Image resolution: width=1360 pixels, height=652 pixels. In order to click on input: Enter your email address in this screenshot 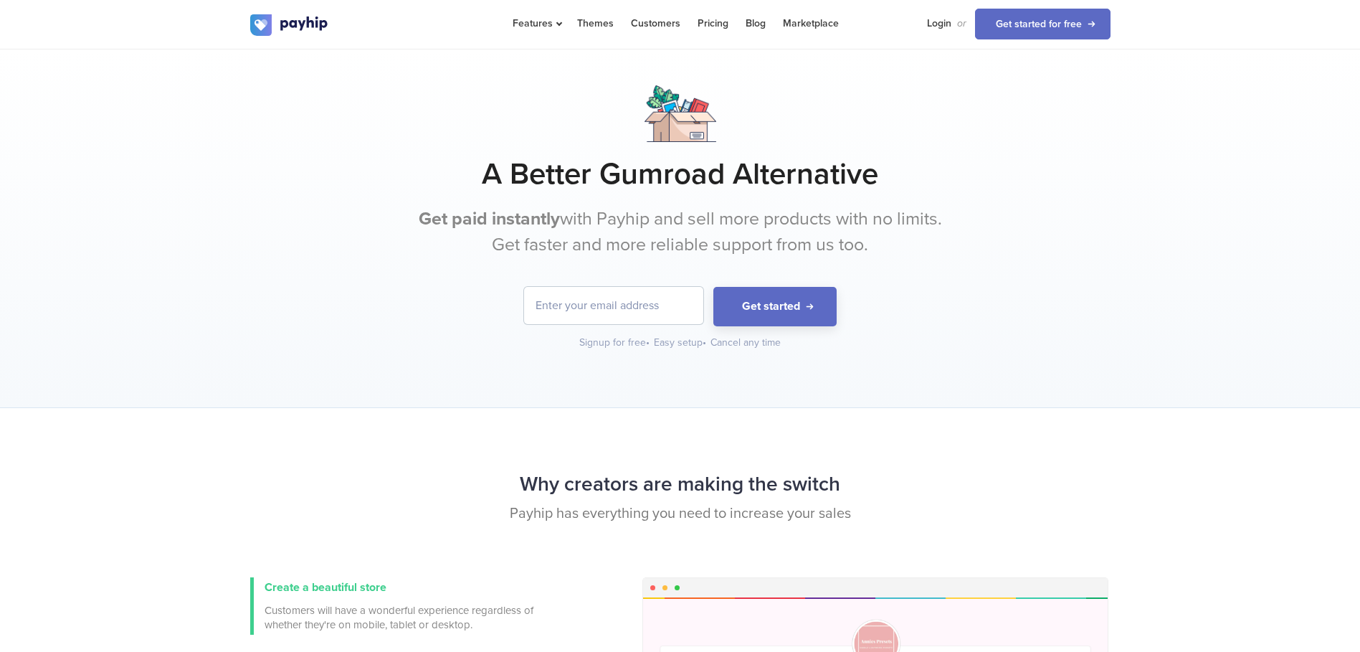, I will do `click(614, 305)`.